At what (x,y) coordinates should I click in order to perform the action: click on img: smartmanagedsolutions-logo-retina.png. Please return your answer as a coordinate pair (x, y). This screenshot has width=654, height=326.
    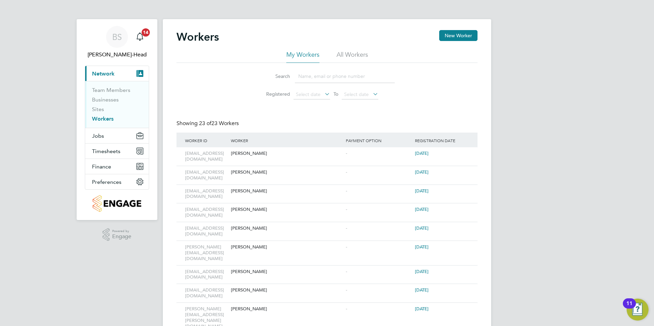
    Looking at the image, I should click on (117, 203).